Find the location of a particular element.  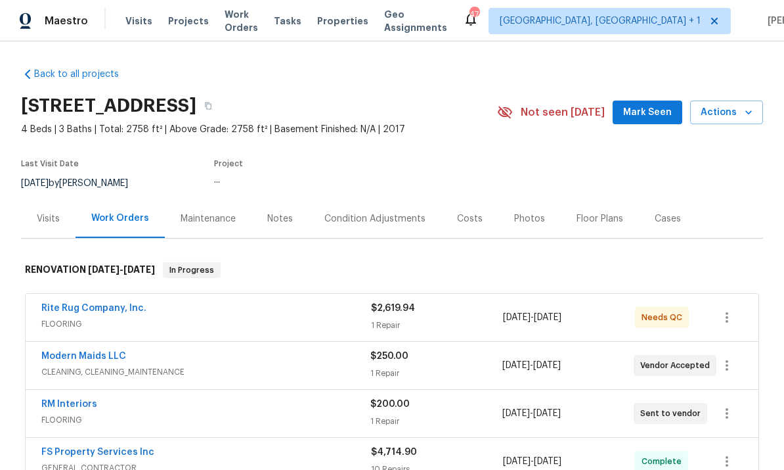

h6: RENOVATION is located at coordinates (90, 270).